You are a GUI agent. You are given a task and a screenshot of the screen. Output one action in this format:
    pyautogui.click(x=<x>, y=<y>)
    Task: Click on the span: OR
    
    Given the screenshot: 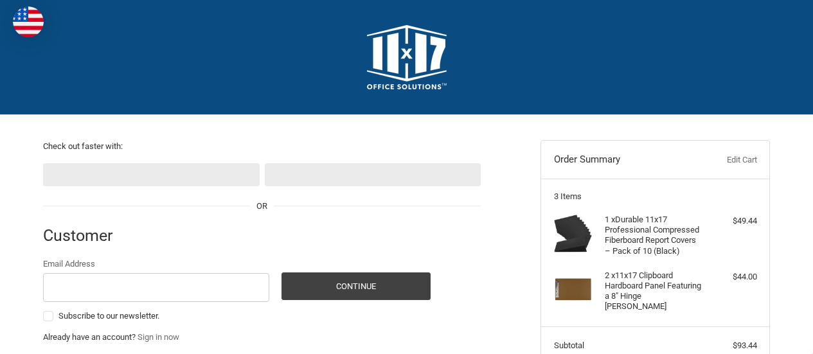 What is the action you would take?
    pyautogui.click(x=261, y=206)
    